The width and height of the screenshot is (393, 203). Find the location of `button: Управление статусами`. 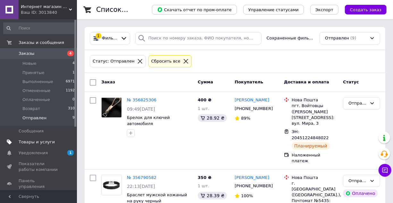

button: Управление статусами is located at coordinates (273, 10).